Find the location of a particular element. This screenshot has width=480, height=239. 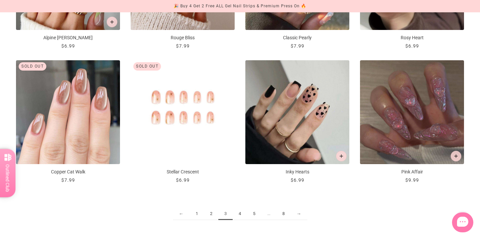

p: Rosy Heart is located at coordinates (412, 38).